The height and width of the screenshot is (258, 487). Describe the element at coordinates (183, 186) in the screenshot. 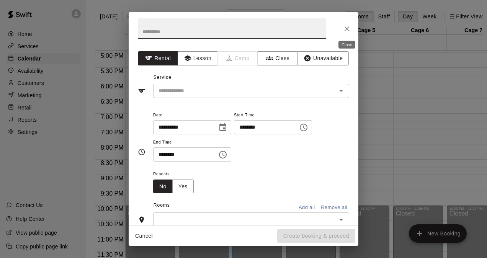

I see `button: Yes` at that location.